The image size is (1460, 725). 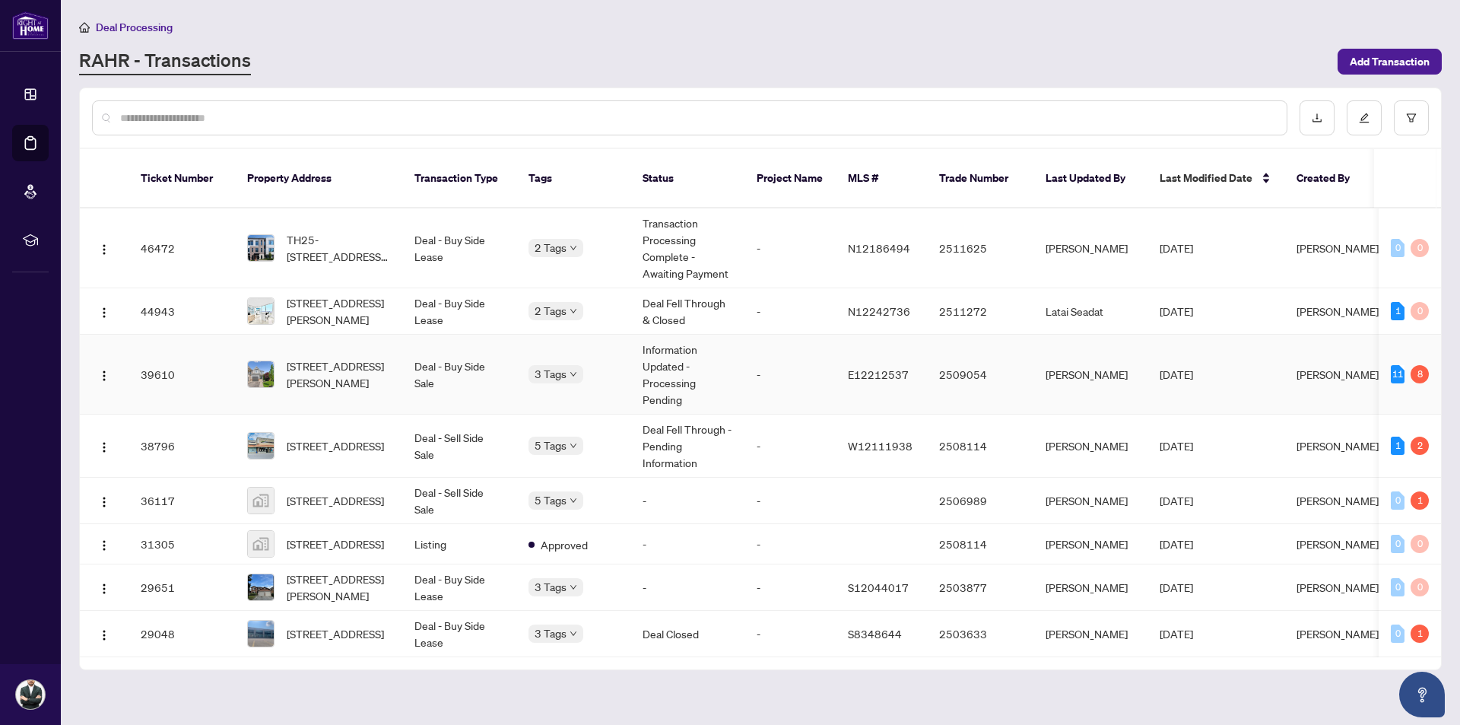 What do you see at coordinates (1364, 118) in the screenshot?
I see `span: edit` at bounding box center [1364, 118].